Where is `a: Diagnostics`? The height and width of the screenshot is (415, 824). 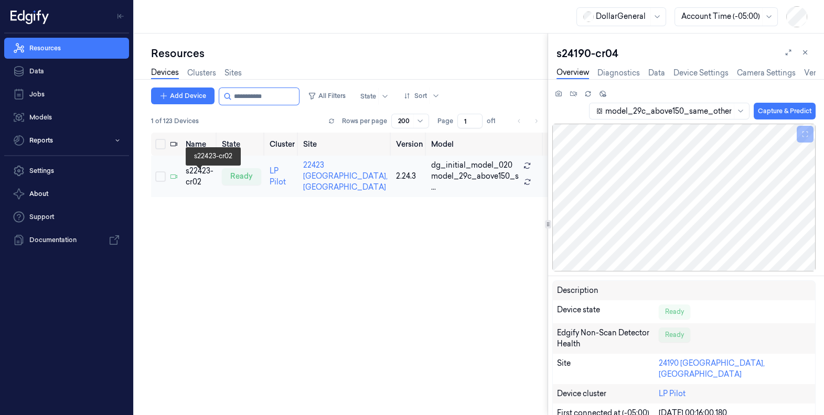
a: Diagnostics is located at coordinates (618, 73).